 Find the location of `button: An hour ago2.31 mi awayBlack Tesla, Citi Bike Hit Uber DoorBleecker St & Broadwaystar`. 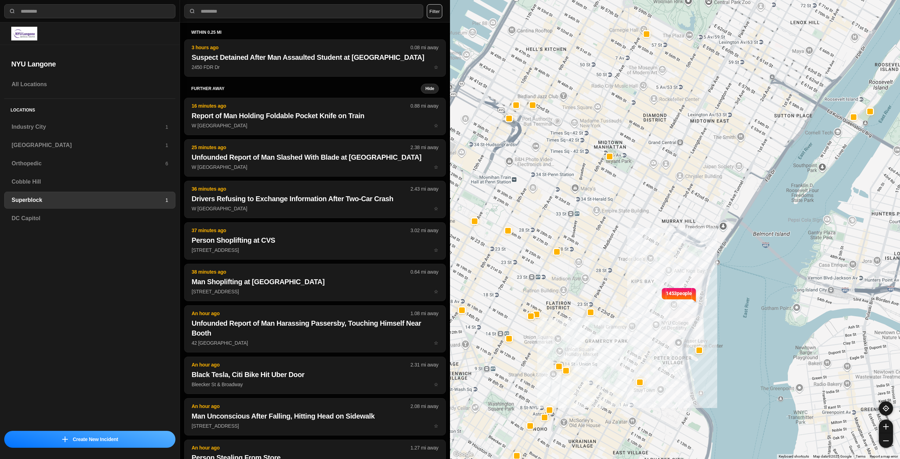

button: An hour ago2.31 mi awayBlack Tesla, Citi Bike Hit Uber DoorBleecker St & Broadwaystar is located at coordinates (315, 375).